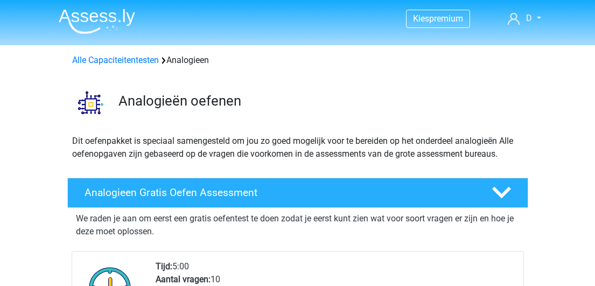 The width and height of the screenshot is (595, 286). I want to click on h4: Analogieen Gratis Oefen Assessment, so click(280, 192).